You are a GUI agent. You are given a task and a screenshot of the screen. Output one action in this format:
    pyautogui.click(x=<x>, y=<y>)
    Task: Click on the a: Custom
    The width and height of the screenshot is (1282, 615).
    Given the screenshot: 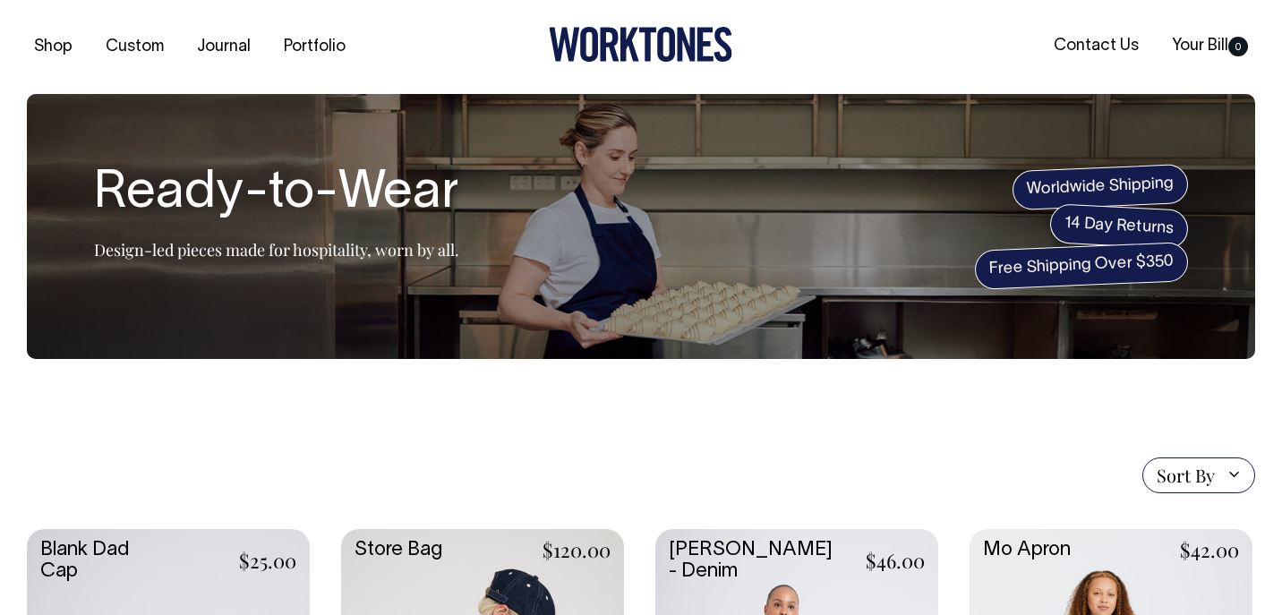 What is the action you would take?
    pyautogui.click(x=134, y=47)
    